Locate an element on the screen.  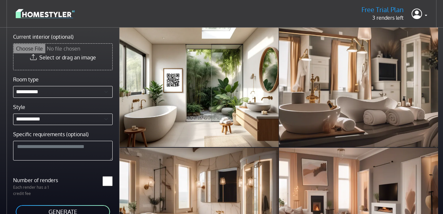
label: Number of renders is located at coordinates (36, 180).